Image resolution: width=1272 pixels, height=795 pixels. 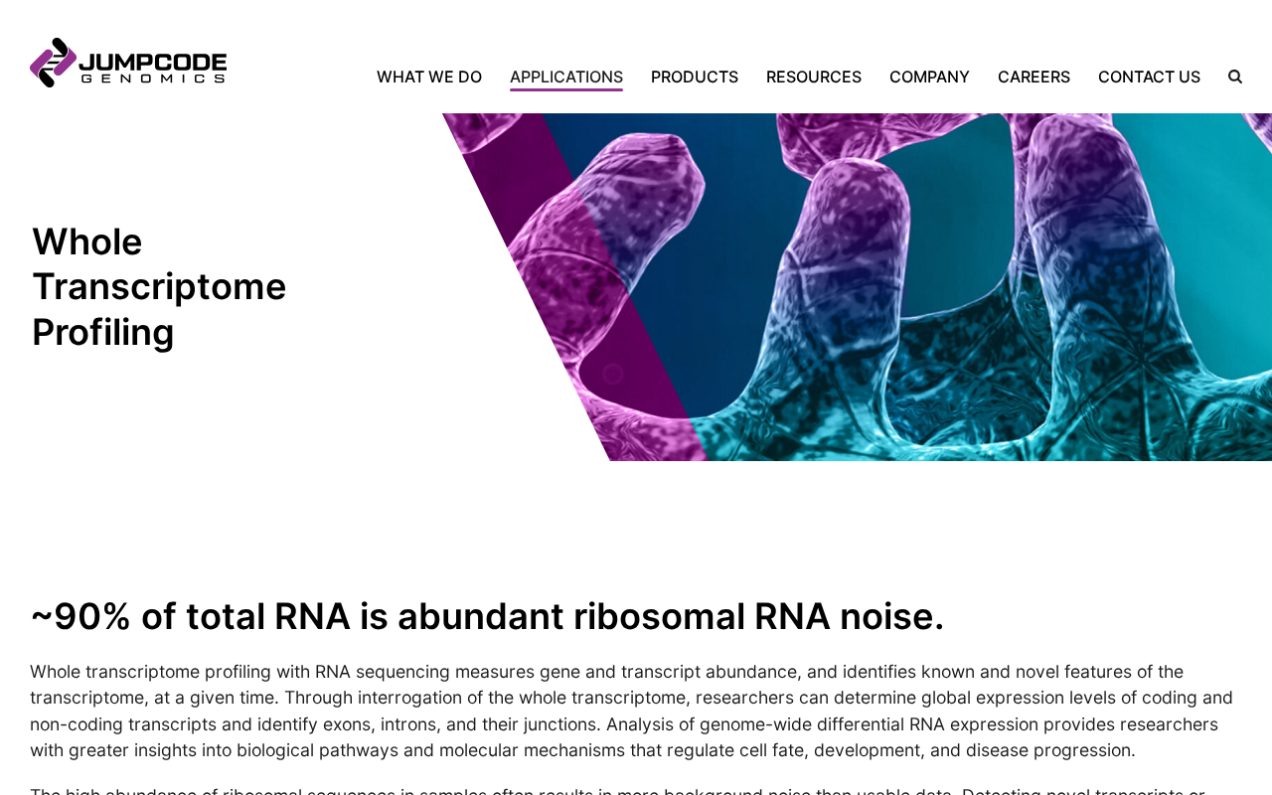 What do you see at coordinates (567, 77) in the screenshot?
I see `a: Applications` at bounding box center [567, 77].